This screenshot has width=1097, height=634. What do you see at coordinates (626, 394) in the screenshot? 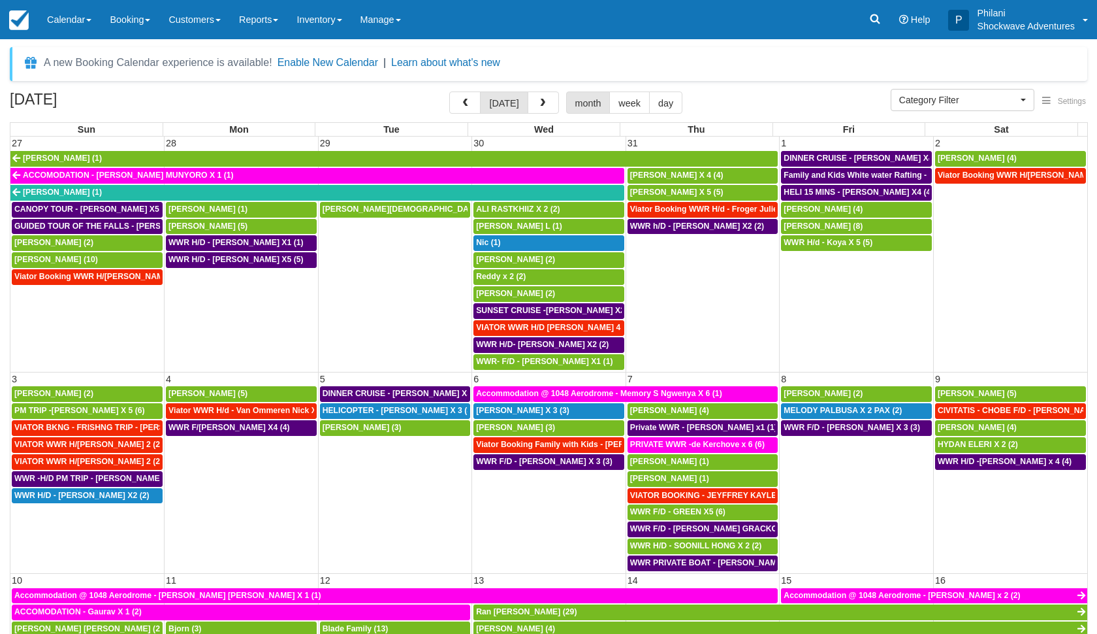
I see `a: Accommodation @ 1048 Aerodrome - Memory S Ngwenya X 6 (1)` at bounding box center [626, 394].